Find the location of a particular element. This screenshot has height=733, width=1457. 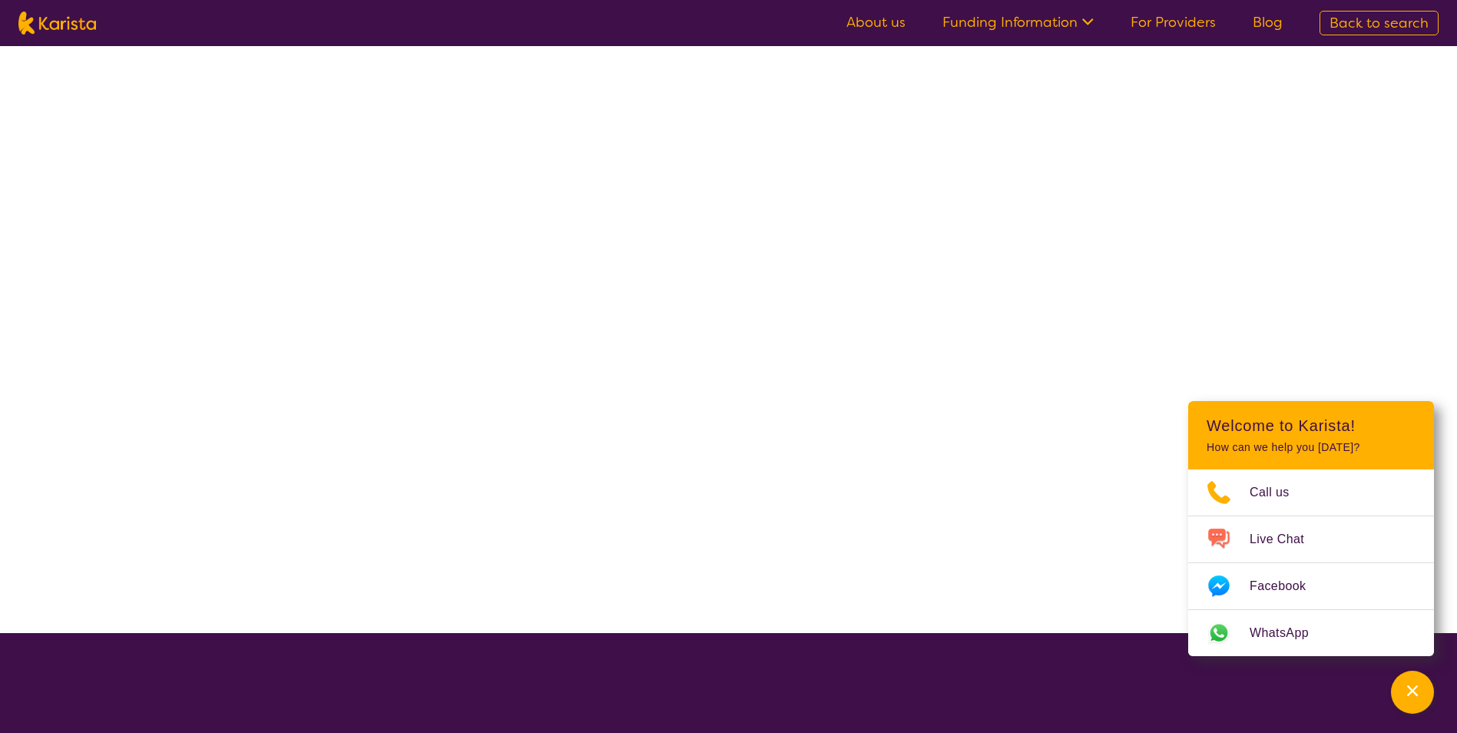

a: For Providers is located at coordinates (1173, 22).